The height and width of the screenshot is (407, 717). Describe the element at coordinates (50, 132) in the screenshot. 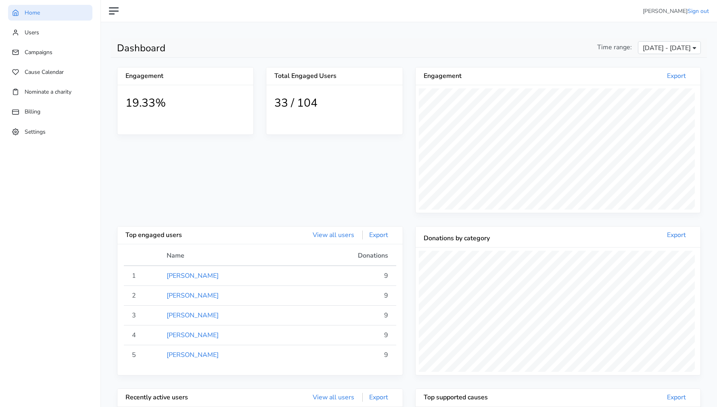

I see `a: Settings` at that location.